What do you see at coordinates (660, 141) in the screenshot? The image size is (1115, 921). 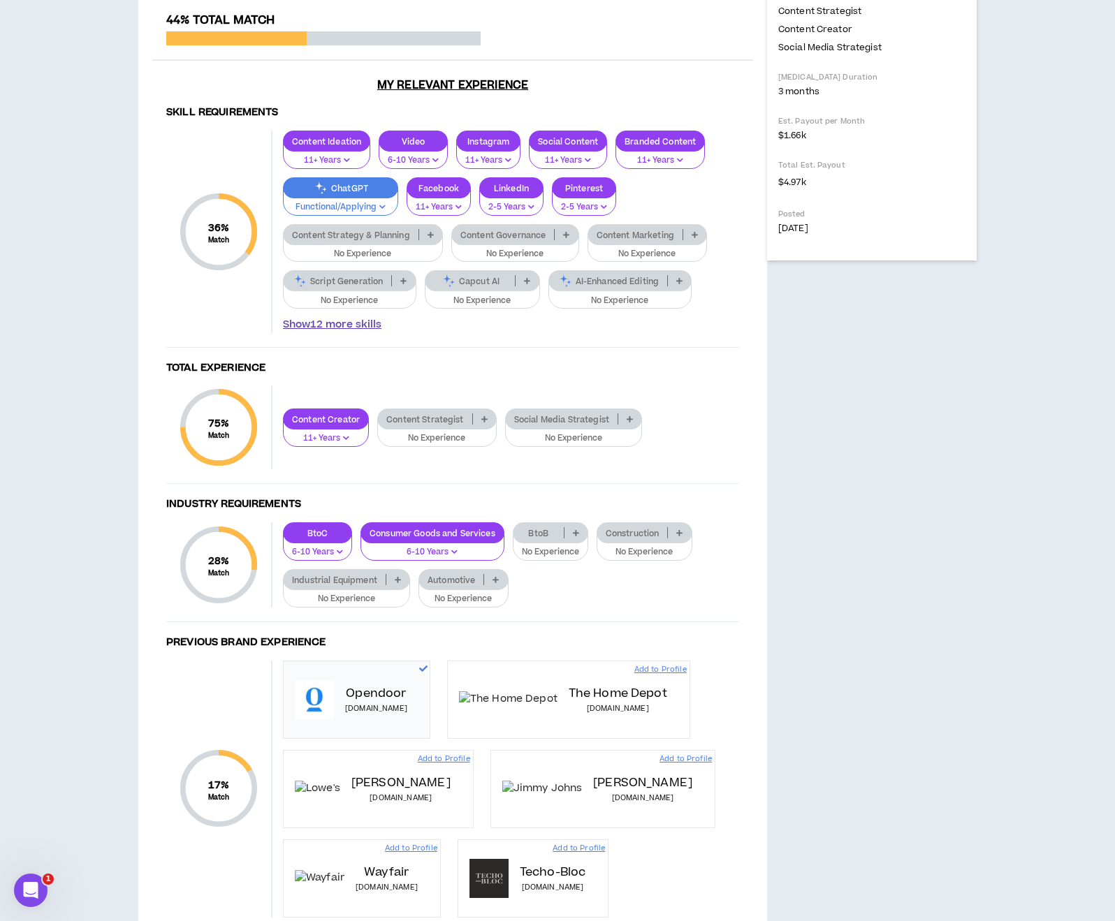 I see `p: Branded Content` at bounding box center [660, 141].